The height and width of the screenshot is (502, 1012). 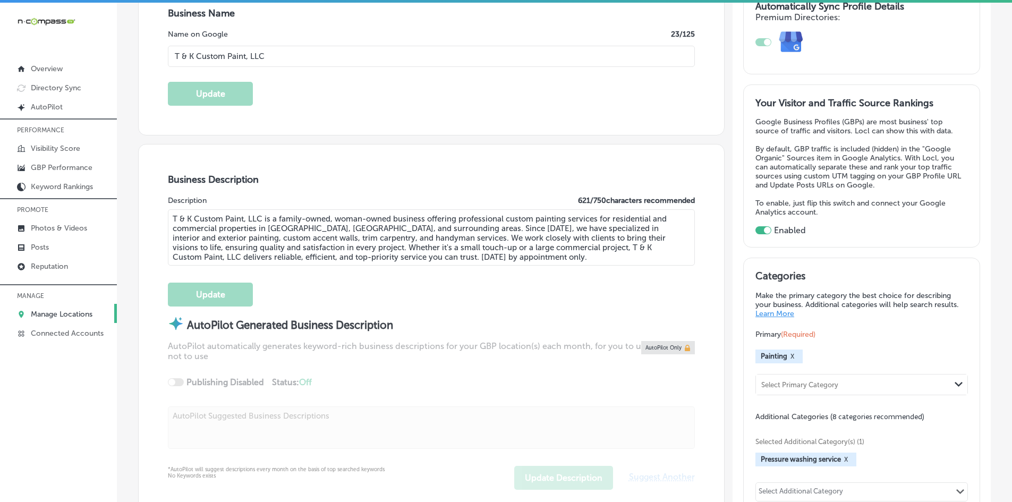 I want to click on p: Overview, so click(x=47, y=69).